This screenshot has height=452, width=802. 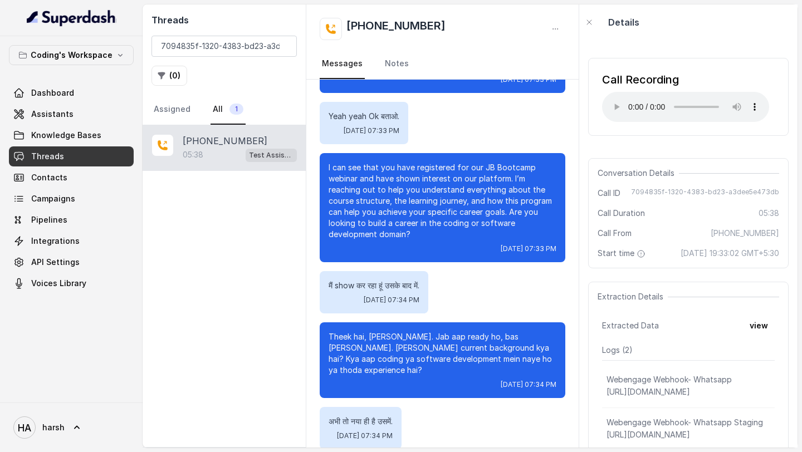 What do you see at coordinates (442, 201) in the screenshot?
I see `p: I can see that you have registered for our JB Bootcamp webinar and have shown interest on our pla...` at bounding box center [442, 201].